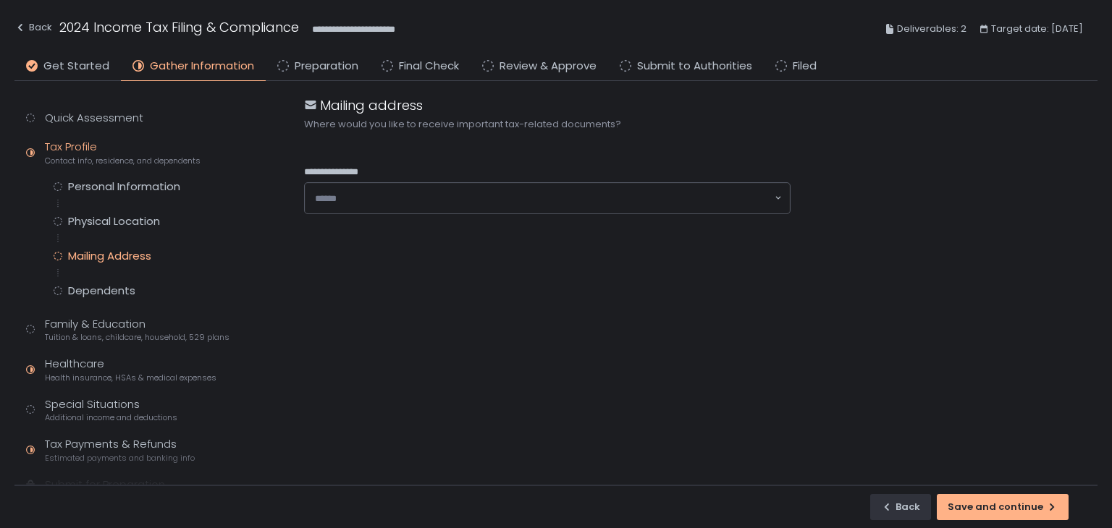 The height and width of the screenshot is (528, 1112). What do you see at coordinates (327, 66) in the screenshot?
I see `span: Preparation` at bounding box center [327, 66].